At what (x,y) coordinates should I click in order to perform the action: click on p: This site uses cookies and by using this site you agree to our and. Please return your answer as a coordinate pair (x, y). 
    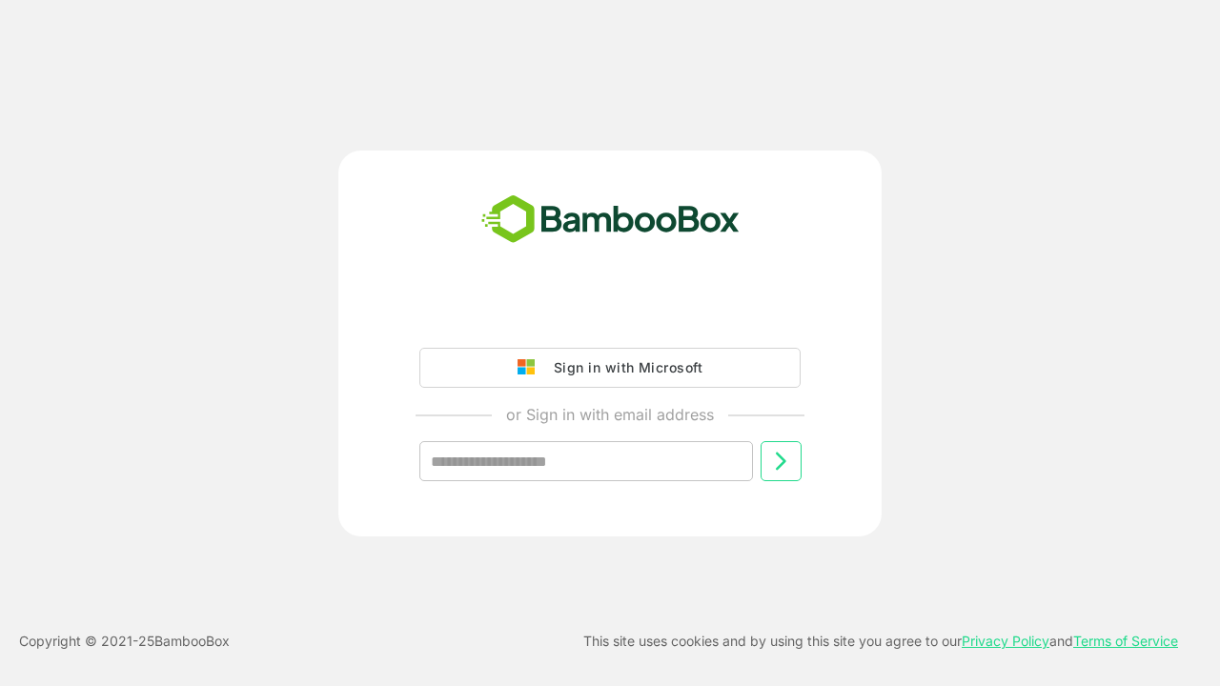
    Looking at the image, I should click on (881, 641).